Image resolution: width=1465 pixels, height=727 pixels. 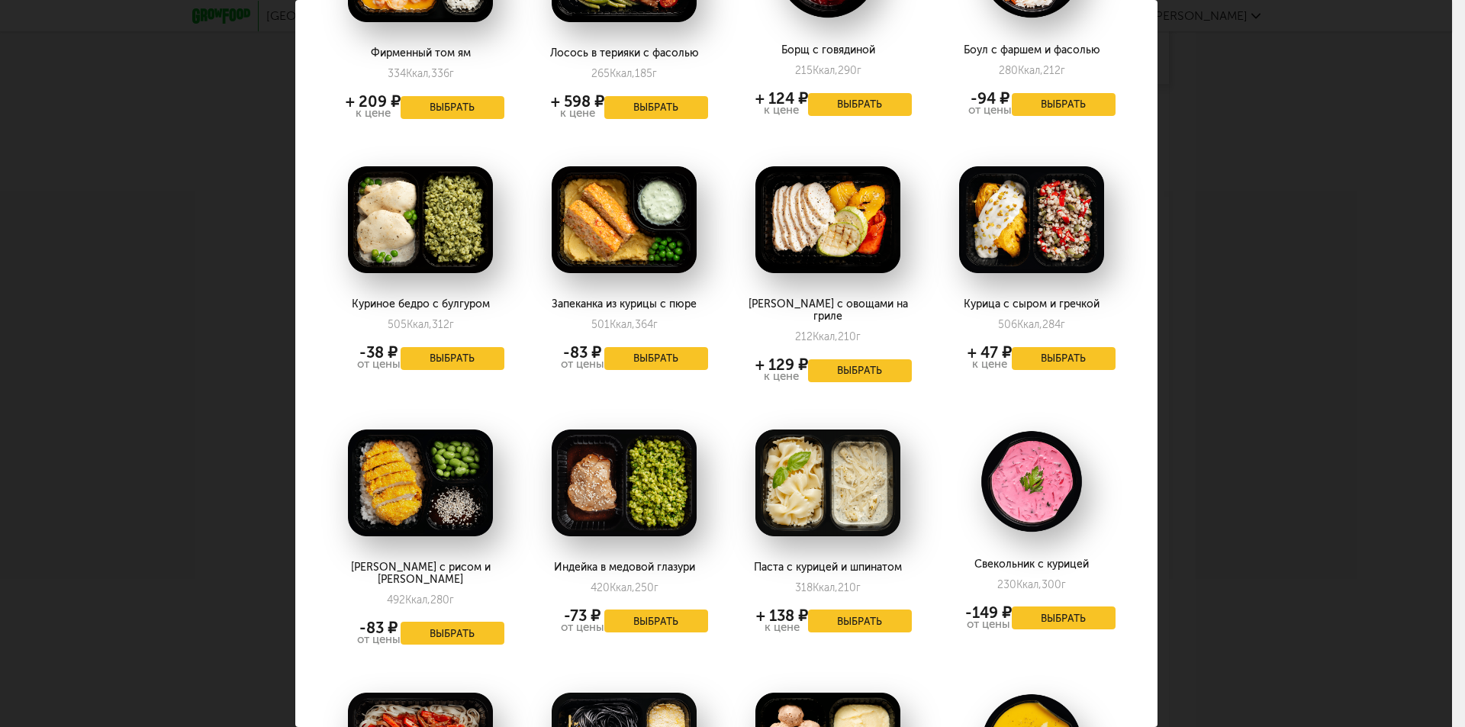 I want to click on div: Лосось в терияки с фасолью, so click(x=624, y=53).